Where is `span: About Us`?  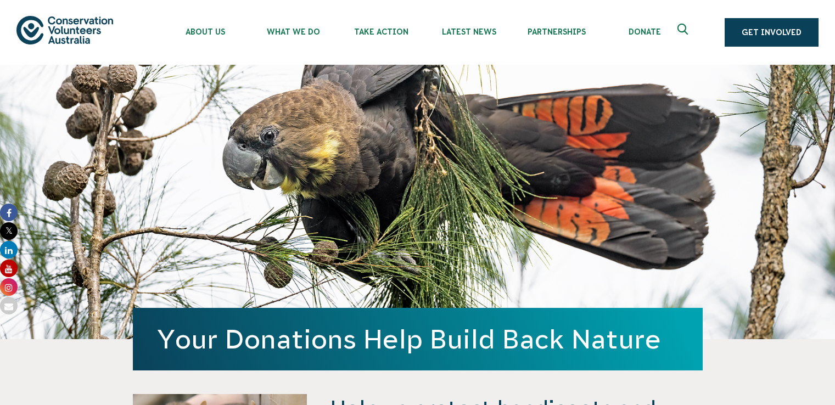 span: About Us is located at coordinates (205, 32).